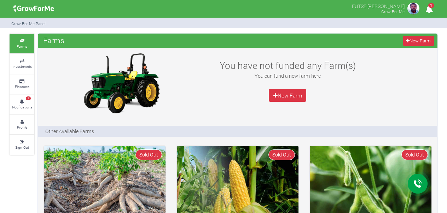  Describe the element at coordinates (429, 9) in the screenshot. I see `i: Notifications` at that location.